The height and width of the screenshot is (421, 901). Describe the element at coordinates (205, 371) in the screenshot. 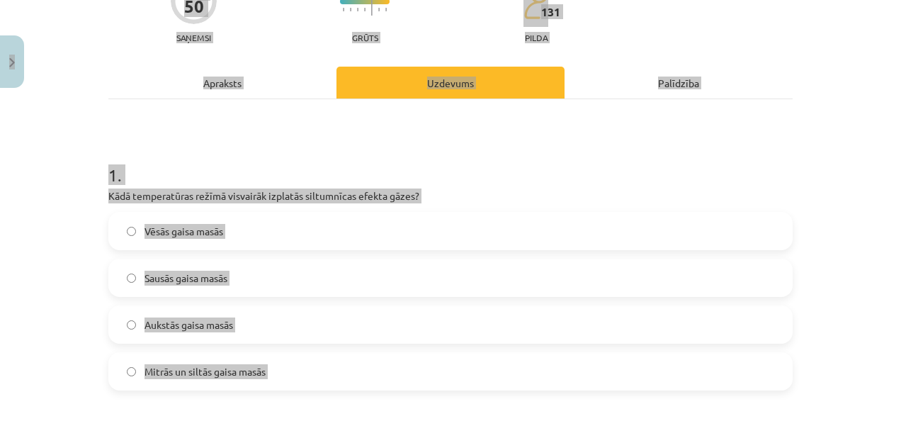

I see `span: Mitrās un siltās gaisa masās` at that location.